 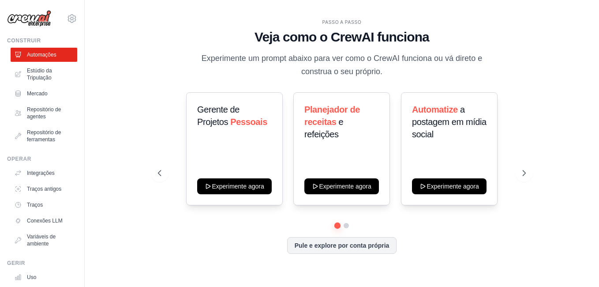 I want to click on font: Automações, so click(x=41, y=55).